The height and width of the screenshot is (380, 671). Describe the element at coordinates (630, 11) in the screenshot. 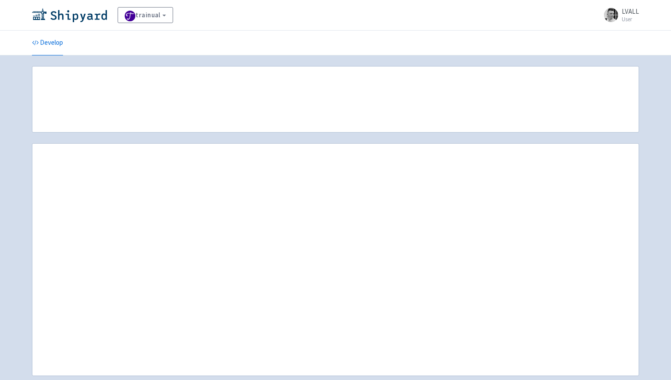

I see `span: LVALL` at that location.